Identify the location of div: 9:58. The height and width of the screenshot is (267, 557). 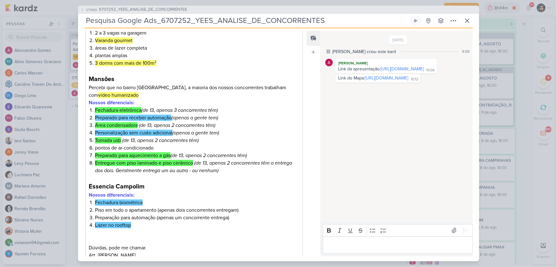
(466, 51).